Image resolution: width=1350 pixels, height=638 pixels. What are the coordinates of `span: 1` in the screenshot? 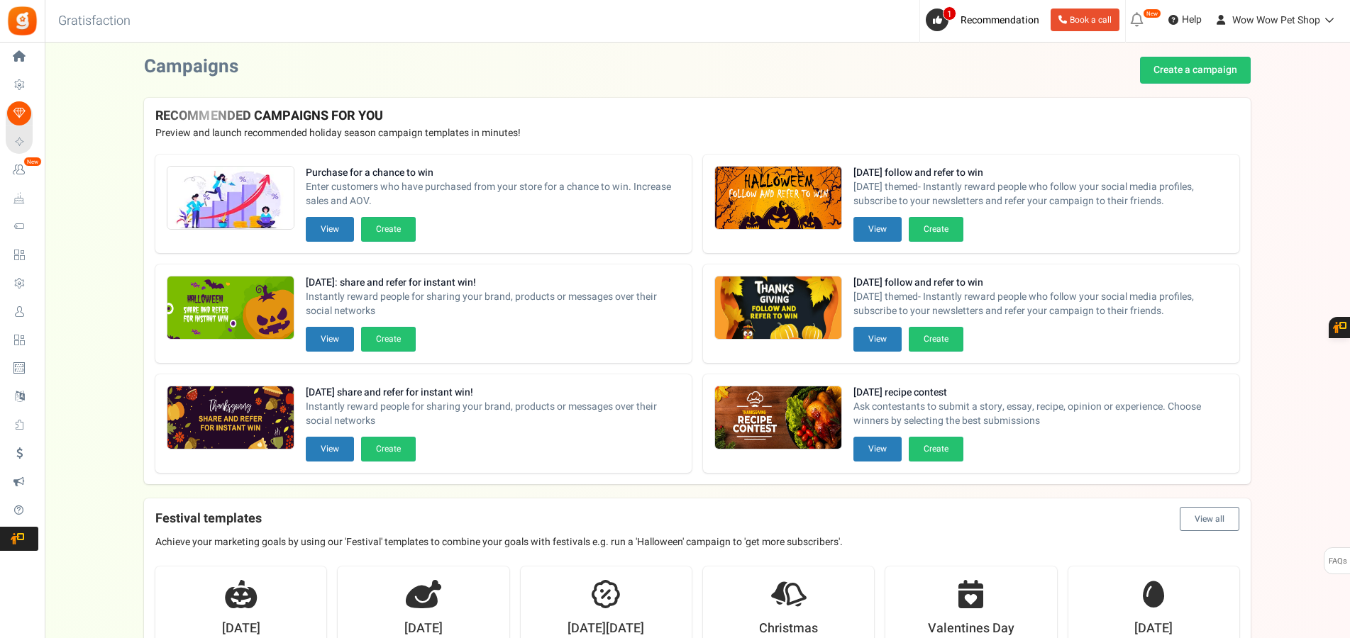 It's located at (949, 13).